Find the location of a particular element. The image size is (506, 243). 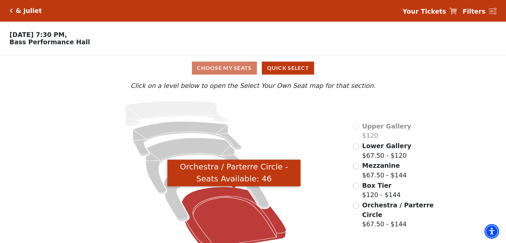

a: Filters is located at coordinates (480, 11).